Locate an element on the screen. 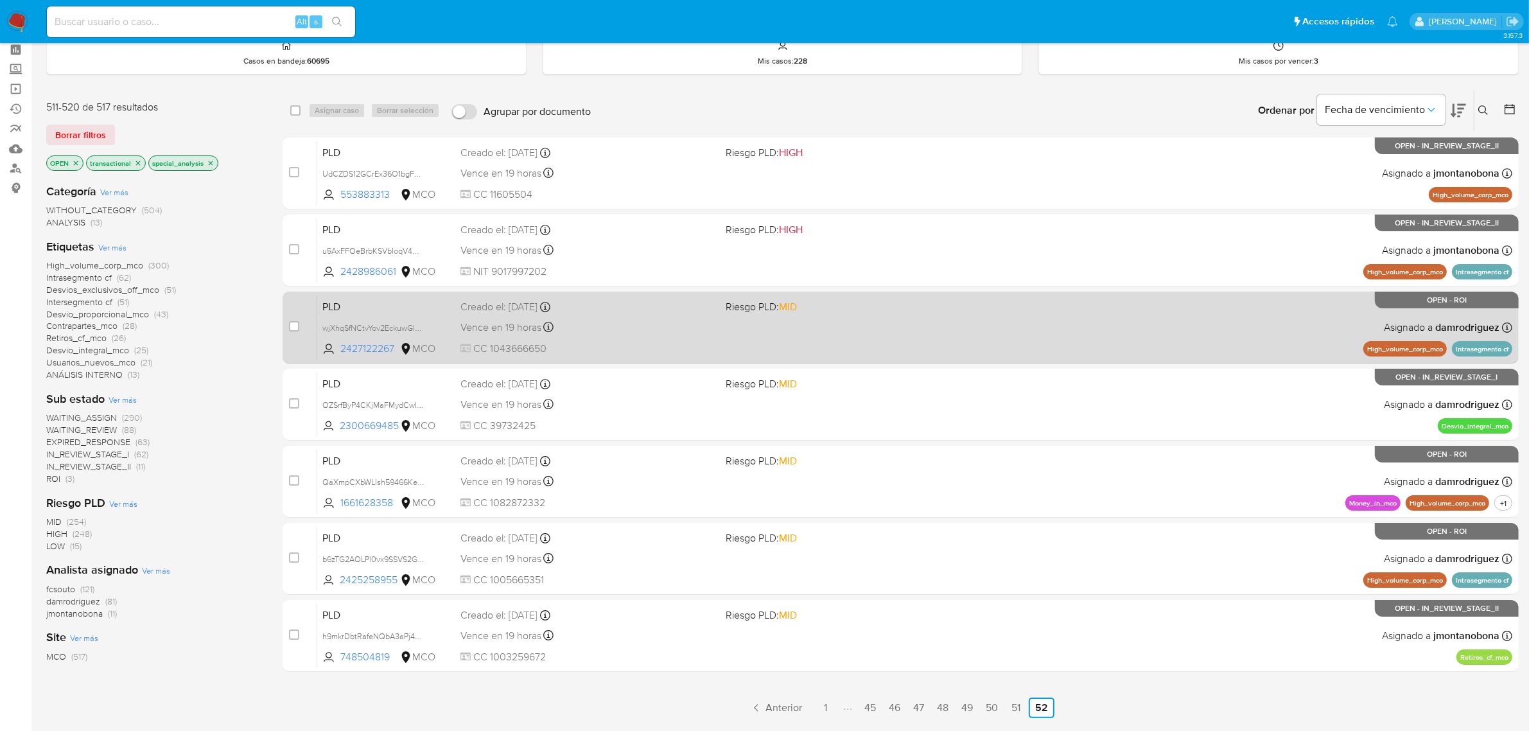  span: 3.157.3 is located at coordinates (1513, 35).